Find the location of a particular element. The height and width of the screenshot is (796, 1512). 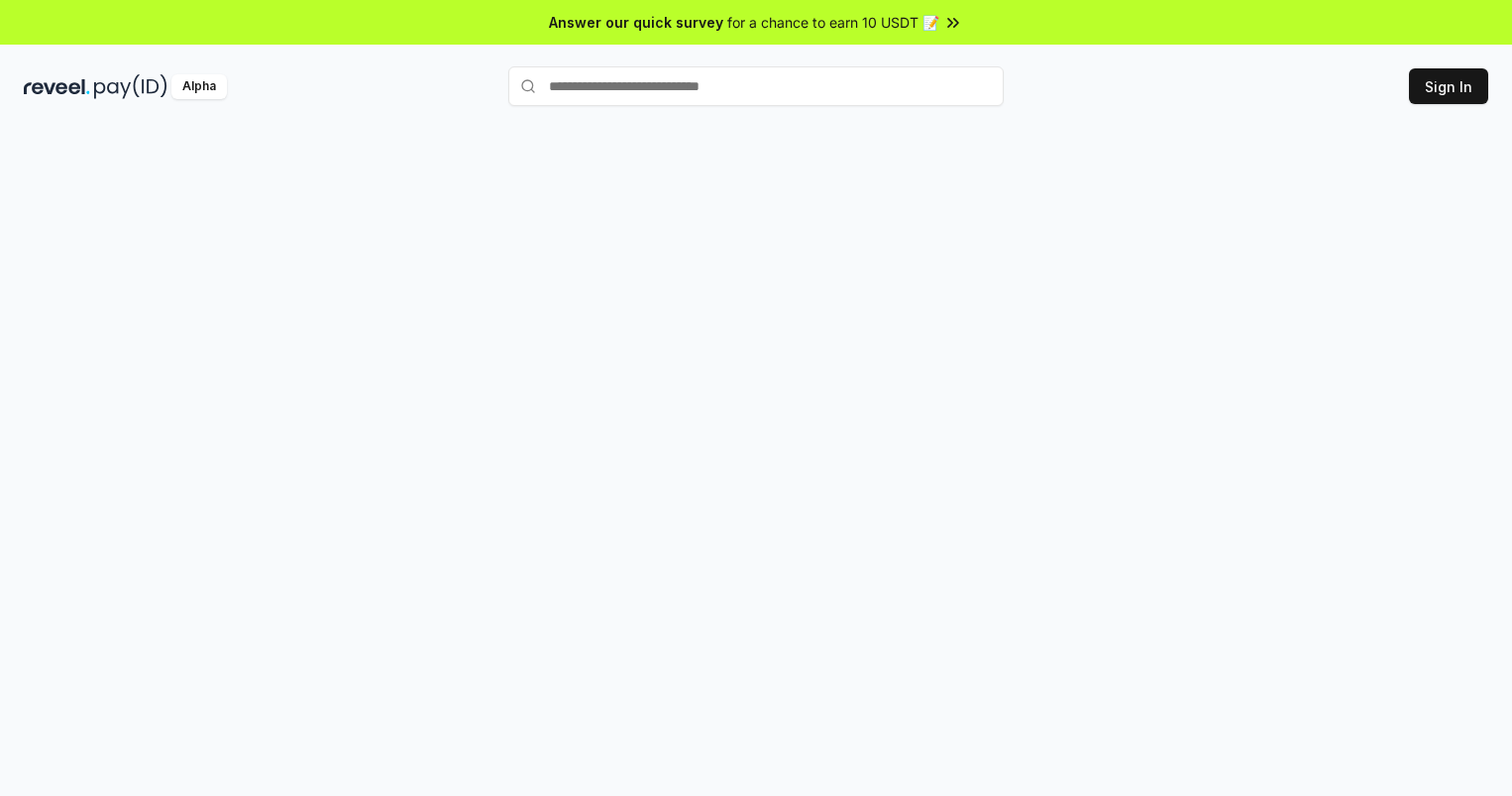

div: Alpha is located at coordinates (199, 86).